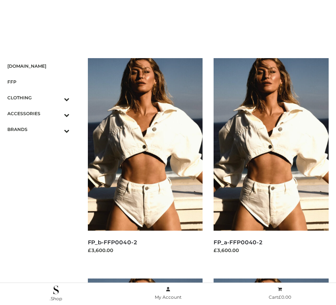 The height and width of the screenshot is (305, 336). I want to click on span: ACCESSORIES, so click(38, 113).